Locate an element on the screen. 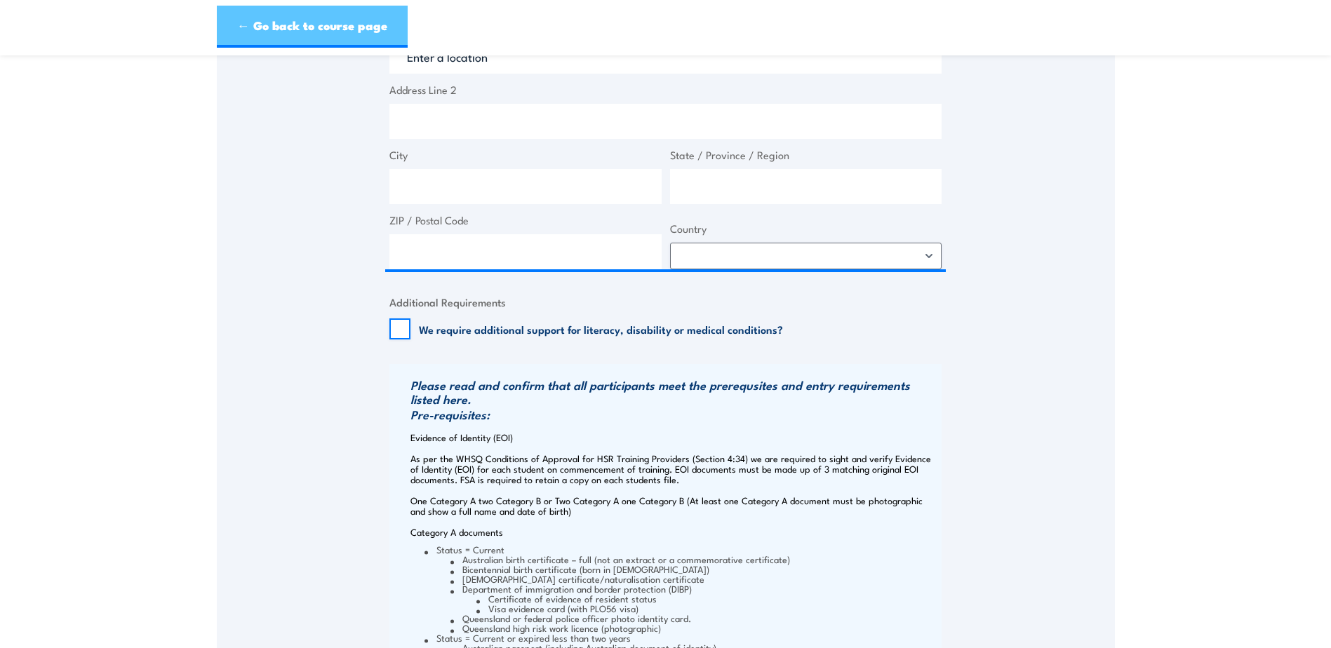 The image size is (1331, 648). h3: Please read and confirm that all participants meet the prerequsites and entry requirements listed... is located at coordinates (674, 392).